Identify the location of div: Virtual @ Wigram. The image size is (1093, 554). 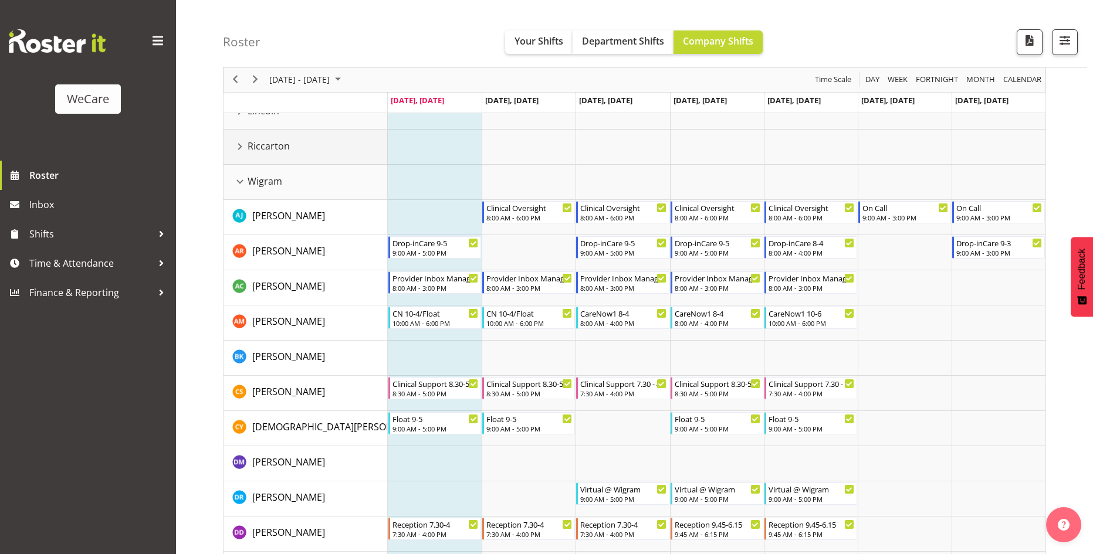
(718, 489).